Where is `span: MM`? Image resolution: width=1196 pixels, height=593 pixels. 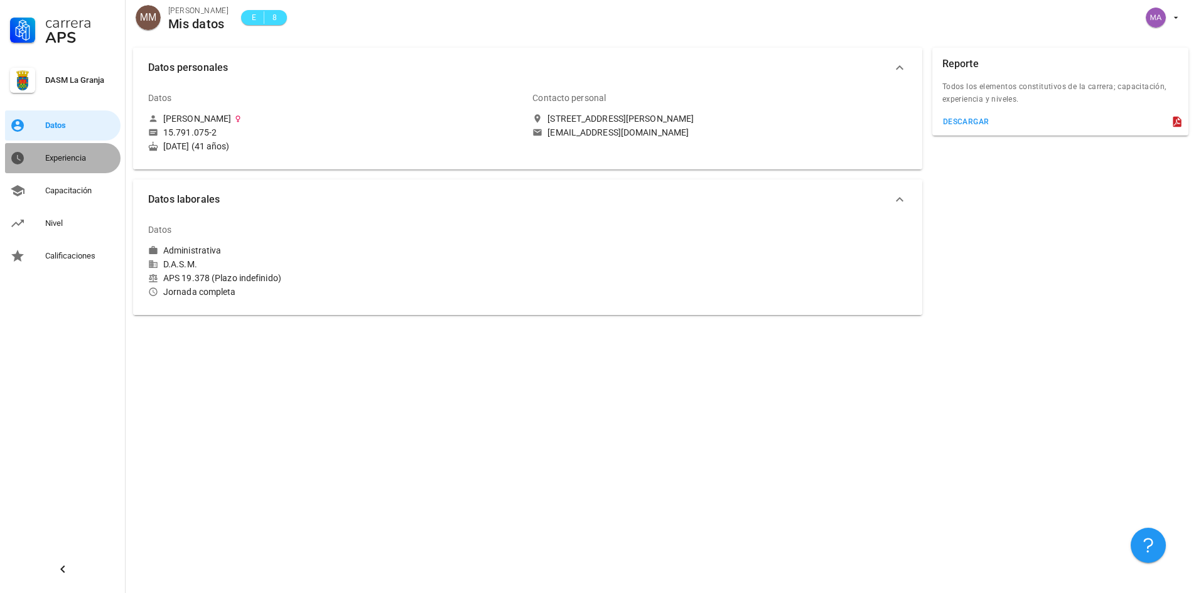
span: MM is located at coordinates (148, 18).